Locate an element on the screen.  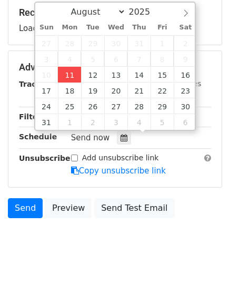
span: August 24, 2025 is located at coordinates (47, 106).